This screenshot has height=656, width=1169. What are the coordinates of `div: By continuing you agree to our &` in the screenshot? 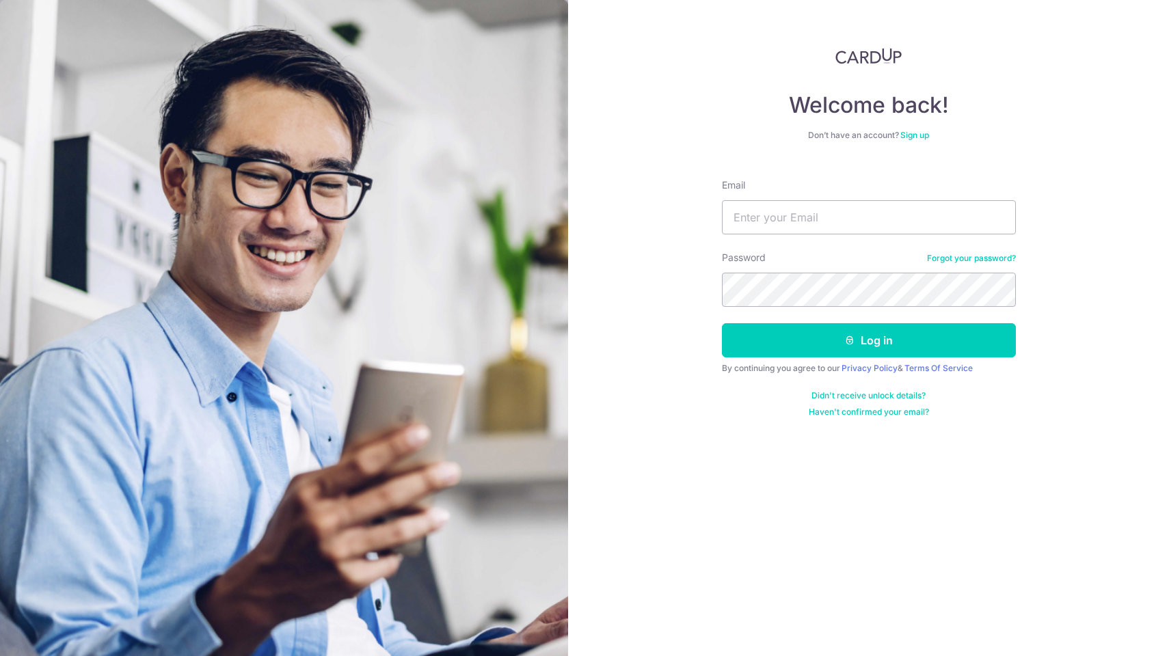 It's located at (869, 368).